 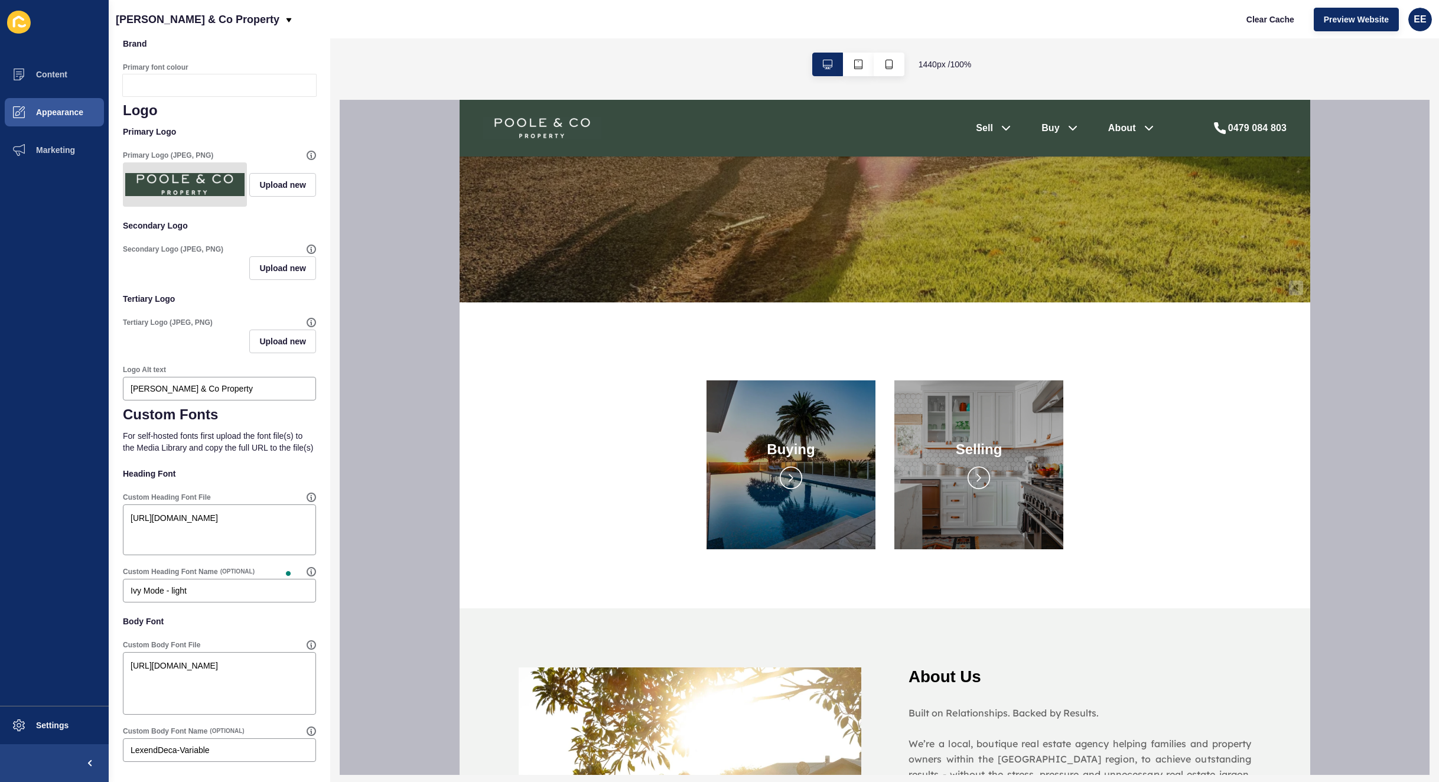 What do you see at coordinates (173, 249) in the screenshot?
I see `label: Secondary Logo (JPEG, PNG)` at bounding box center [173, 249].